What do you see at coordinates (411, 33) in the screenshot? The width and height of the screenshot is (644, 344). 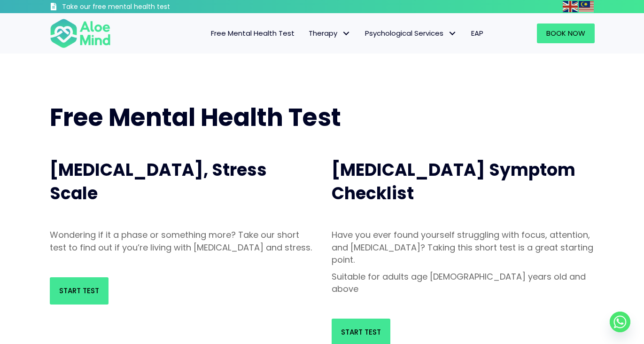 I see `a: Psychological ServicesPsychological Services: submenu` at bounding box center [411, 33].